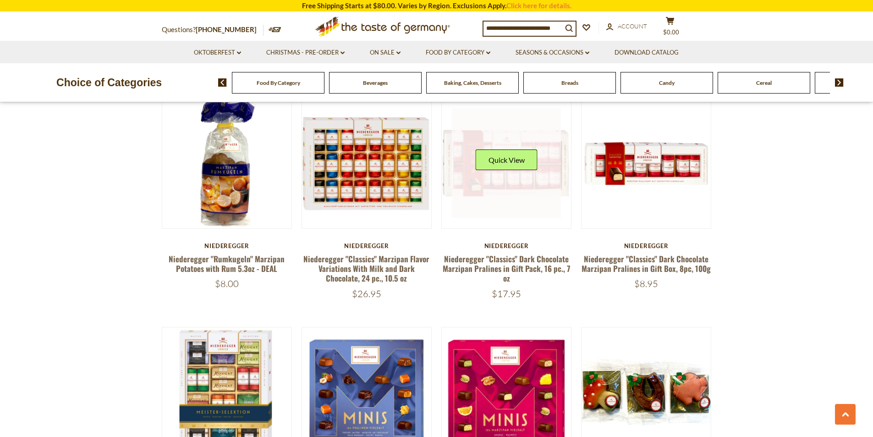 Image resolution: width=873 pixels, height=437 pixels. Describe the element at coordinates (671, 28) in the screenshot. I see `button: $0.00` at that location.